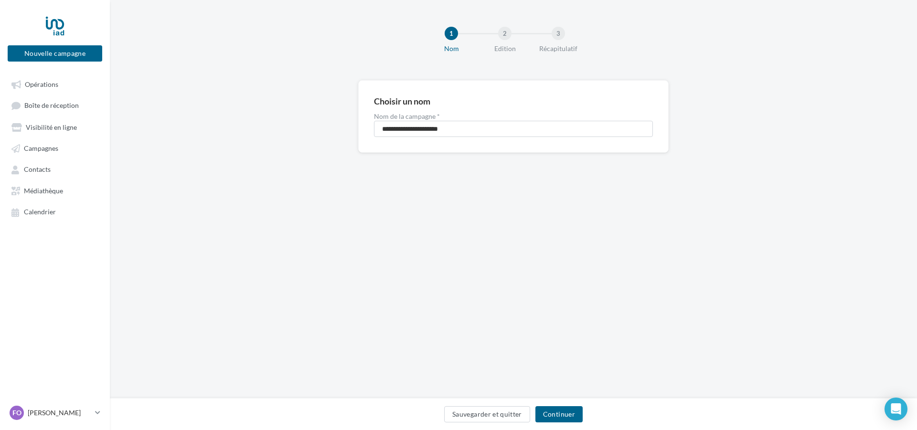 This screenshot has width=917, height=430. What do you see at coordinates (558, 49) in the screenshot?
I see `div: Récapitulatif` at bounding box center [558, 49].